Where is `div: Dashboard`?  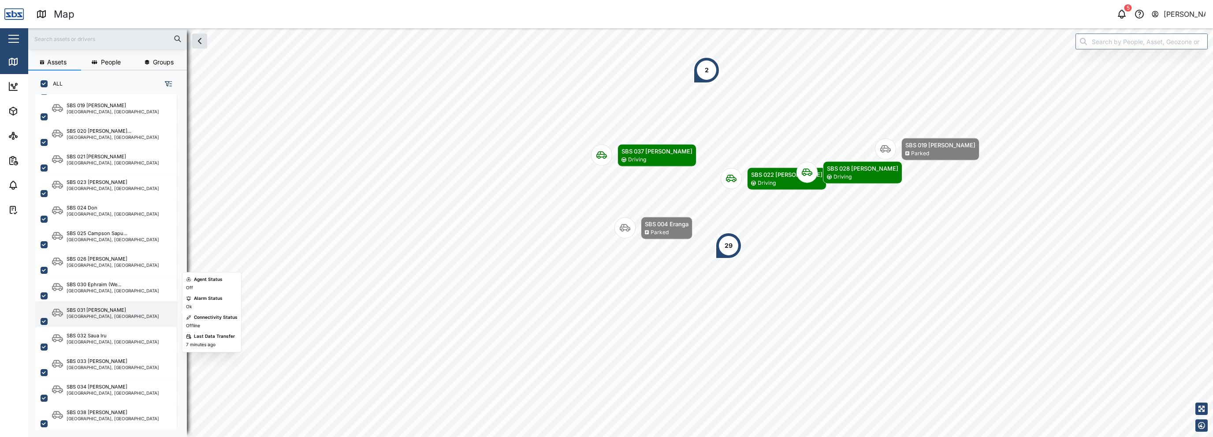 div: Dashboard is located at coordinates (43, 86).